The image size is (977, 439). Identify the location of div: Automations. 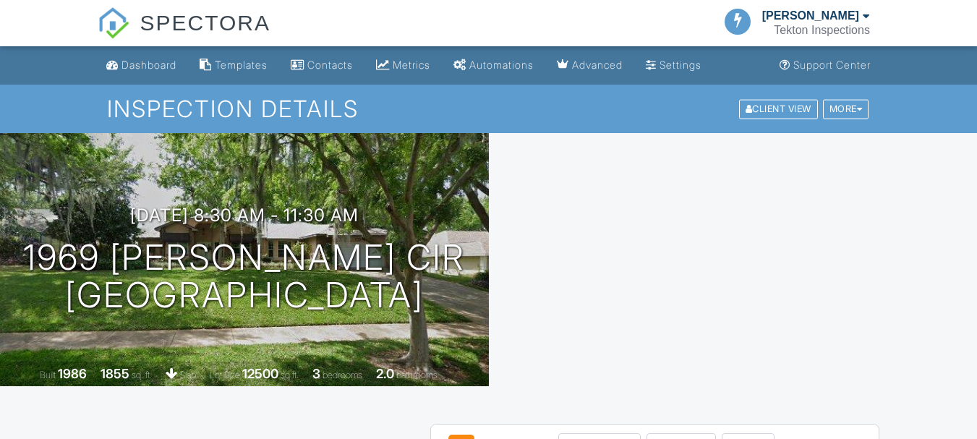
(501, 64).